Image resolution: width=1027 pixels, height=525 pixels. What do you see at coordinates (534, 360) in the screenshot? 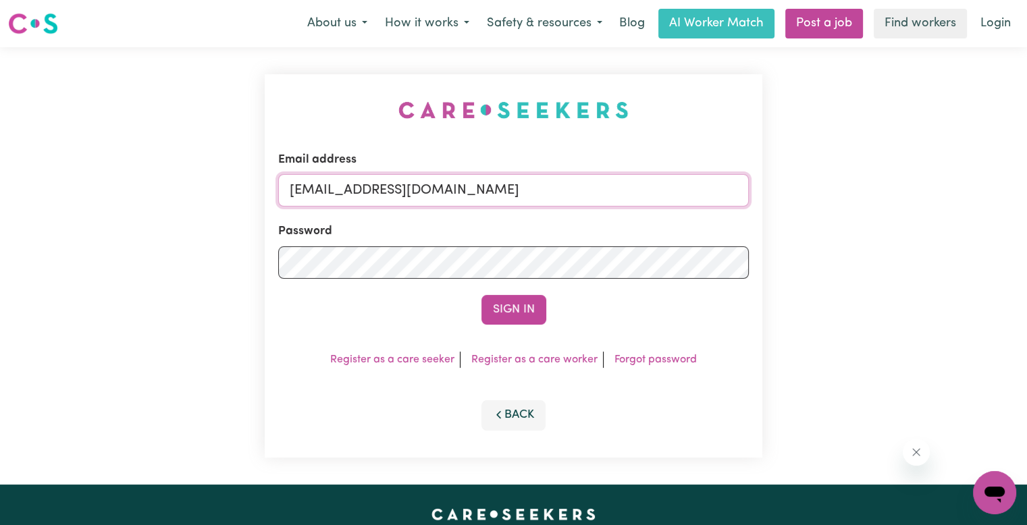
I see `a: Register as a care worker` at bounding box center [534, 360].